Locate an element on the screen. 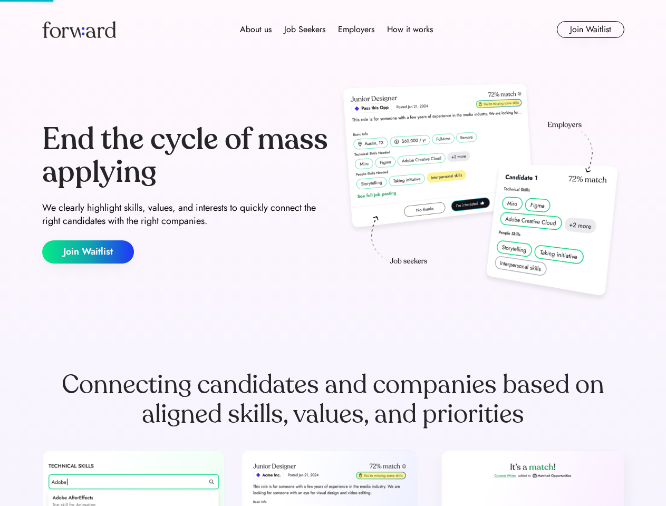 Image resolution: width=666 pixels, height=506 pixels. div: About us is located at coordinates (256, 30).